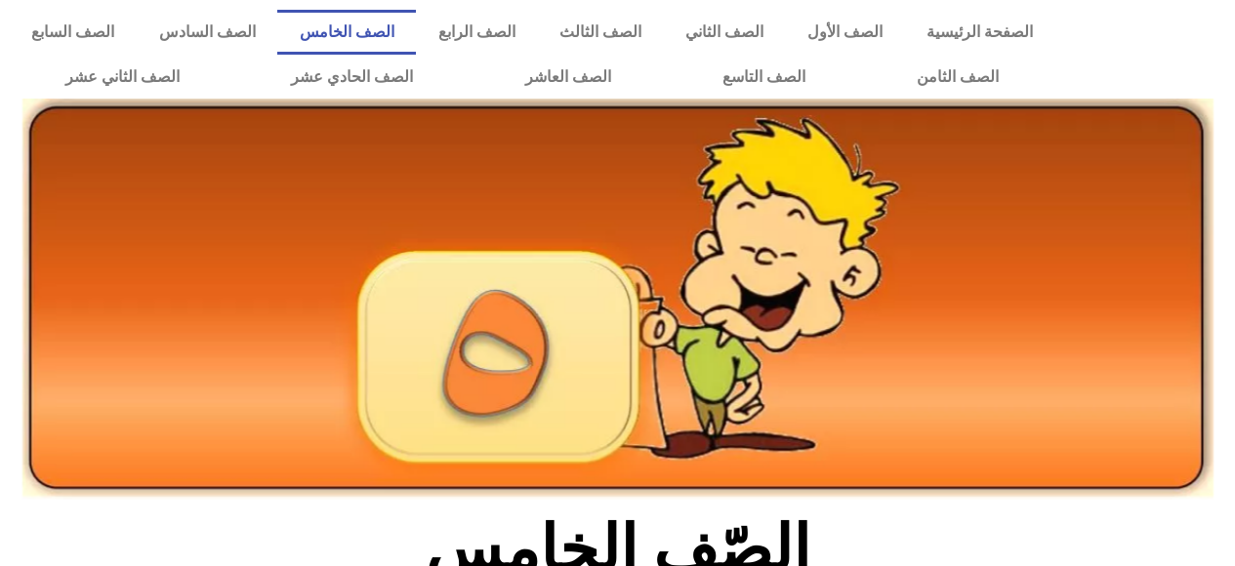  What do you see at coordinates (845, 32) in the screenshot?
I see `a: الصف الأول` at bounding box center [845, 32].